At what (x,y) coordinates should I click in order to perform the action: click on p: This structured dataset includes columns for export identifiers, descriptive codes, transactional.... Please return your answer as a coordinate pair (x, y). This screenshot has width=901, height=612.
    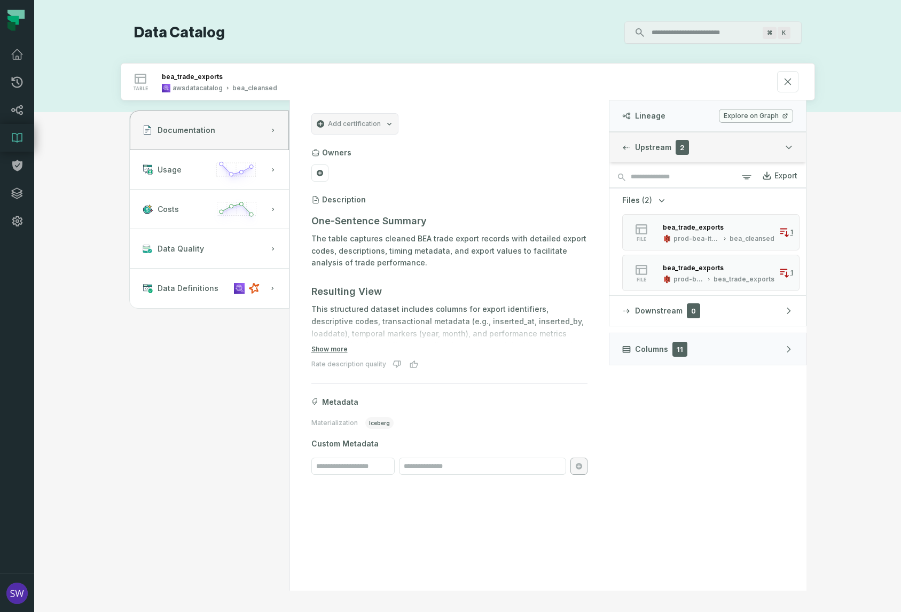
    Looking at the image, I should click on (449, 334).